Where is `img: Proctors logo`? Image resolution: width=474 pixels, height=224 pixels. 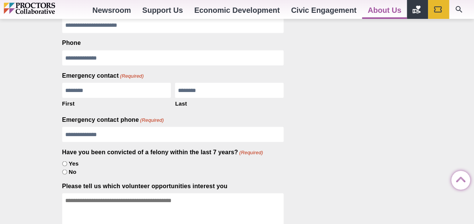 img: Proctors logo is located at coordinates (45, 8).